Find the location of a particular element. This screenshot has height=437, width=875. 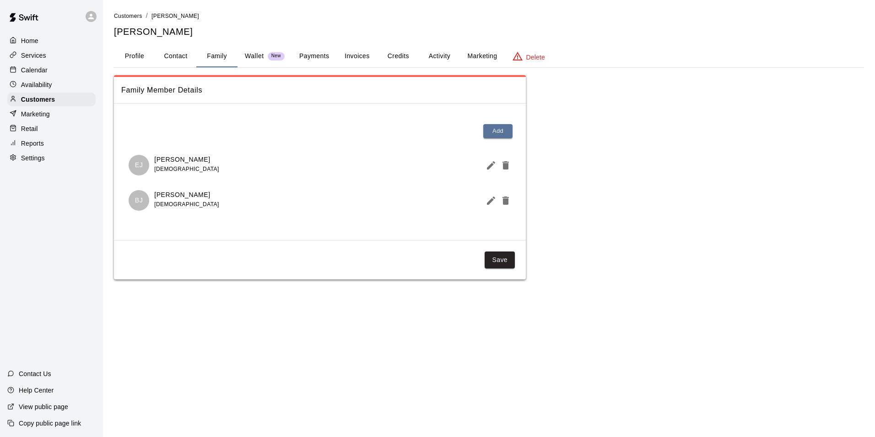

p: Delete is located at coordinates (535, 57).